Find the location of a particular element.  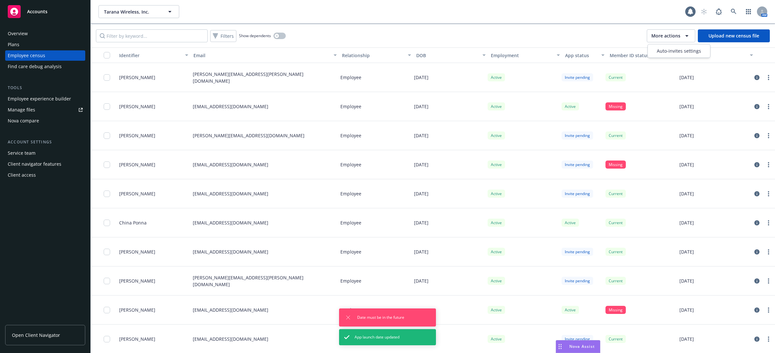

a: Plans is located at coordinates (45, 45).